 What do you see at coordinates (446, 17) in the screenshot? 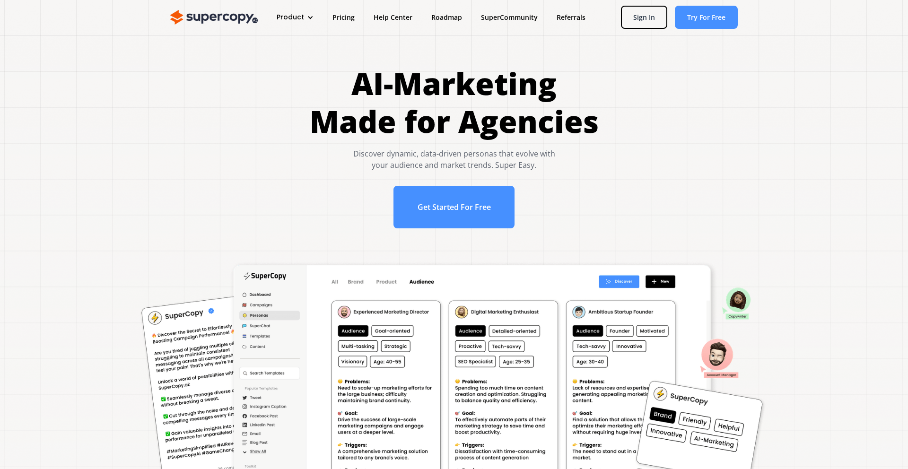
I see `a: Roadmap` at bounding box center [446, 17].